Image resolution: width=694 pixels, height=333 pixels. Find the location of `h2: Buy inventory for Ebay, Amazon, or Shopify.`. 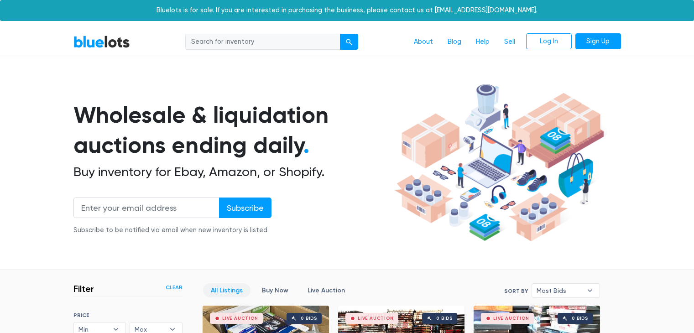

h2: Buy inventory for Ebay, Amazon, or Shopify. is located at coordinates (232, 172).